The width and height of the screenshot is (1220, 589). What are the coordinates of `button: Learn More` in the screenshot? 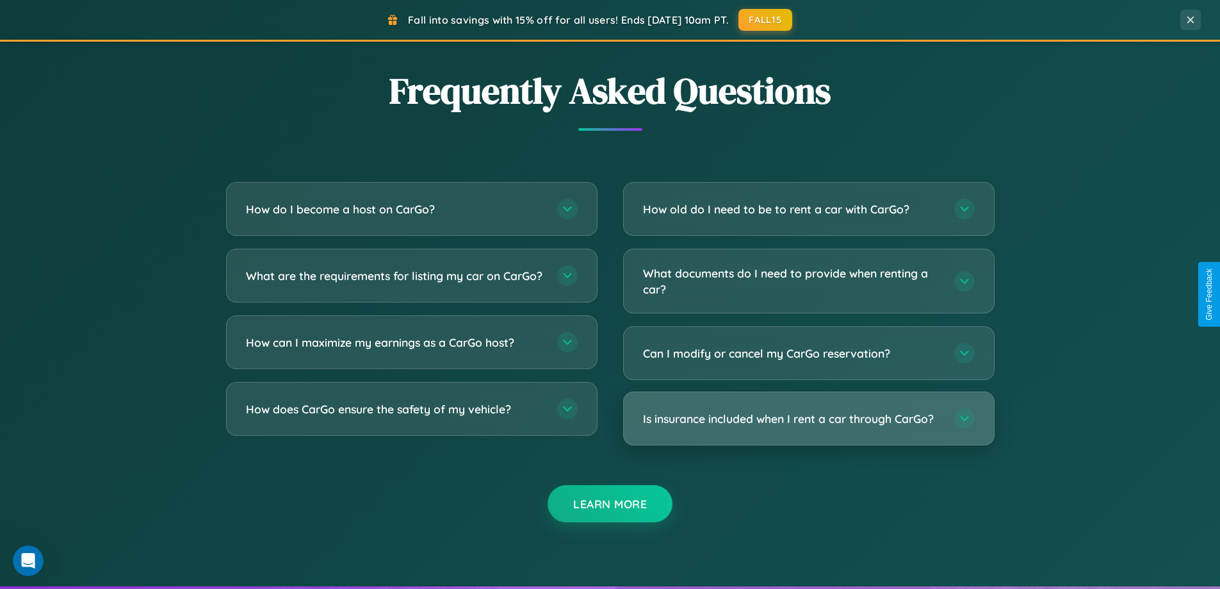 It's located at (610, 503).